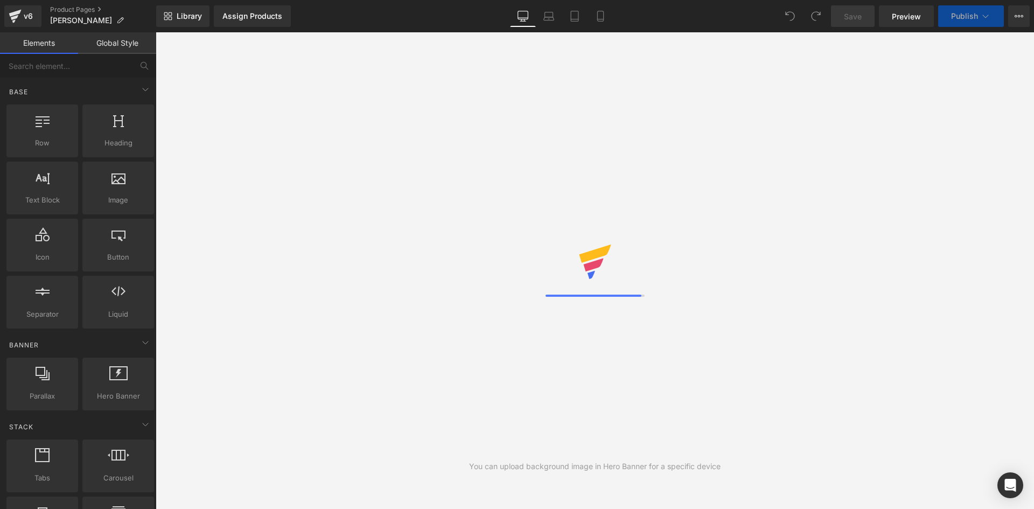  What do you see at coordinates (1019, 16) in the screenshot?
I see `button: More` at bounding box center [1019, 16].